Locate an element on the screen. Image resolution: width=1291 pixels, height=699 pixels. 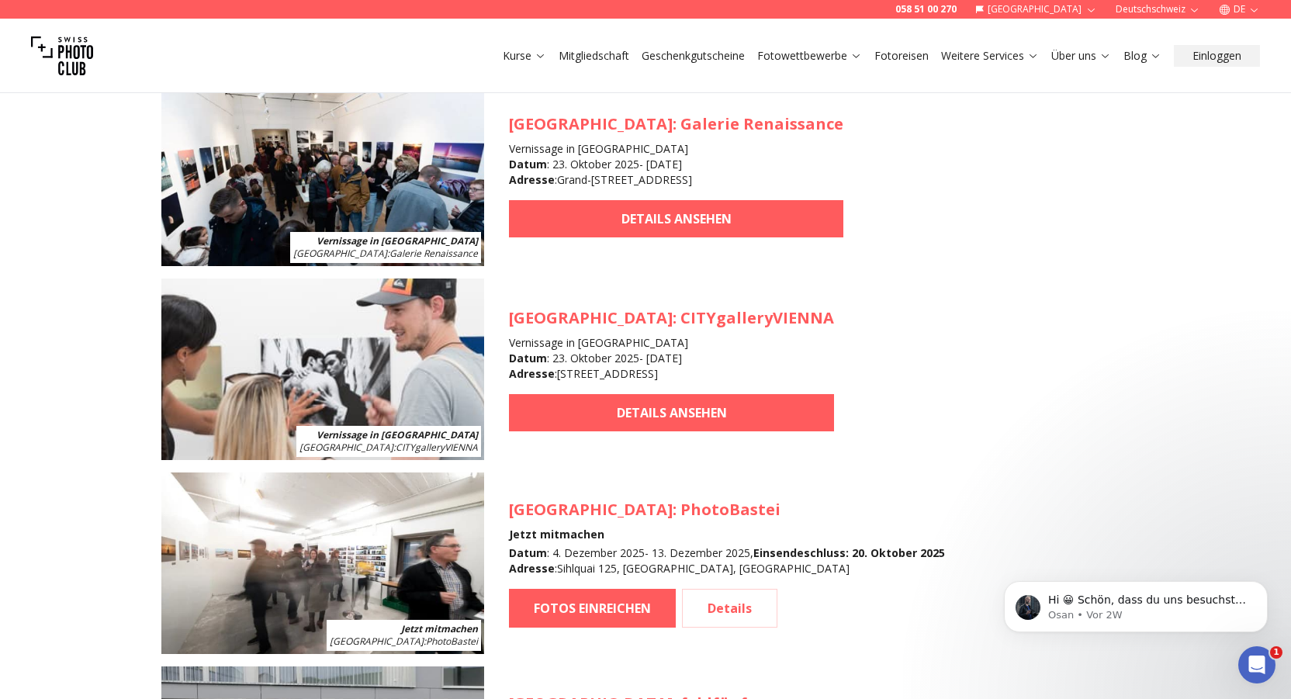
h4: Jetzt mitmachen is located at coordinates (727, 535).